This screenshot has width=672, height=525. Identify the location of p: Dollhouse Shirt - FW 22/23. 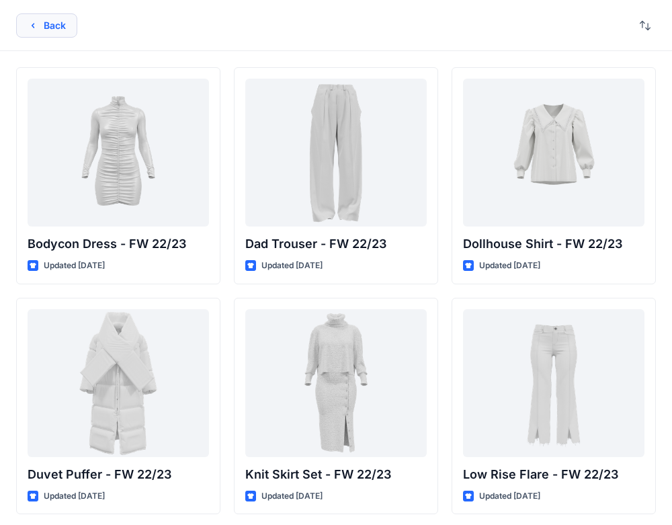
(554, 244).